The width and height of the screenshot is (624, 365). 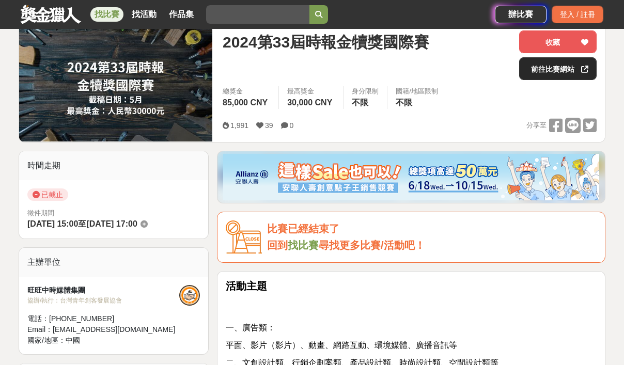 What do you see at coordinates (41, 213) in the screenshot?
I see `span: 徵件期間` at bounding box center [41, 213].